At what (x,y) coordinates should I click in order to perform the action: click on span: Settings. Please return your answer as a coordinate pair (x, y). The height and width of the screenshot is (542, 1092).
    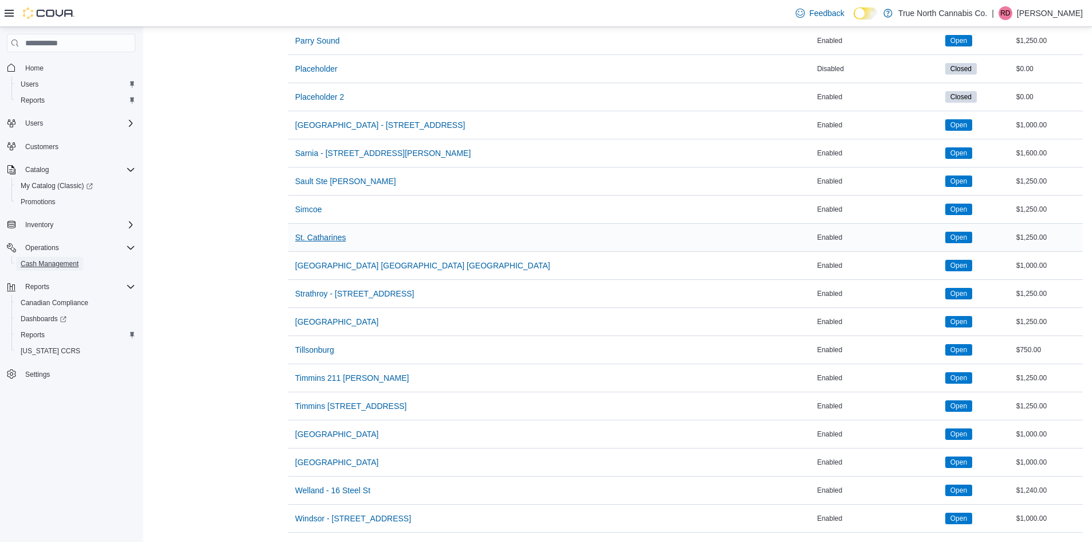
    Looking at the image, I should click on (78, 374).